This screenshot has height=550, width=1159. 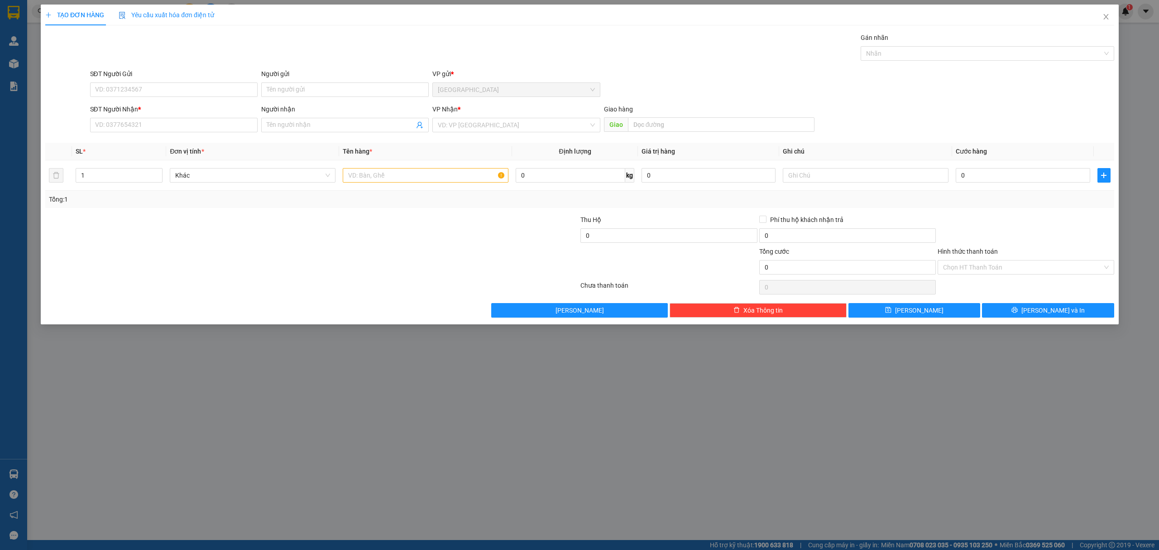 What do you see at coordinates (967, 251) in the screenshot?
I see `label: Hình thức thanh toán` at bounding box center [967, 251].